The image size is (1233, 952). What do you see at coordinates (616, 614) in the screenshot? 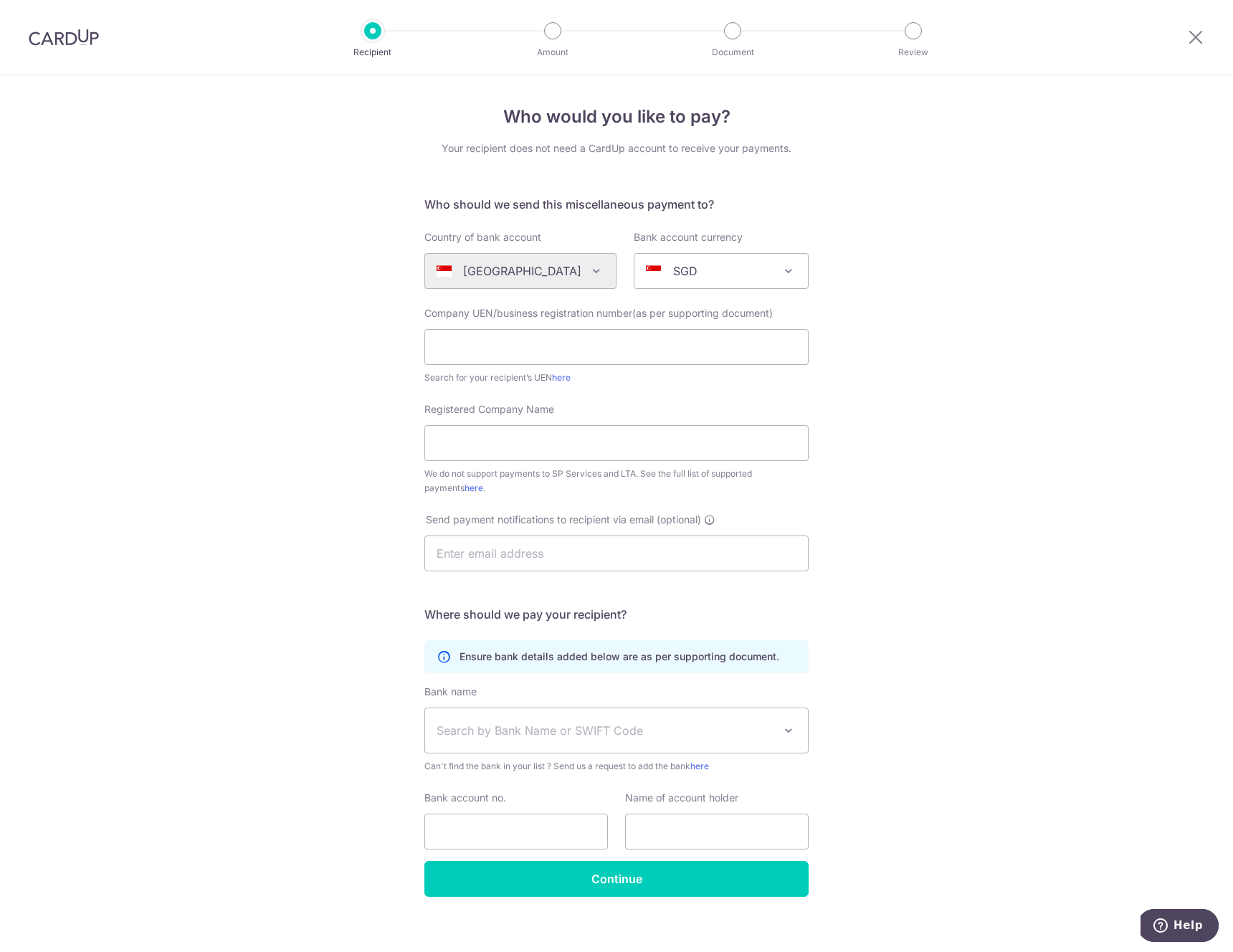
I see `h5: Where should we pay your recipient?` at bounding box center [616, 614].